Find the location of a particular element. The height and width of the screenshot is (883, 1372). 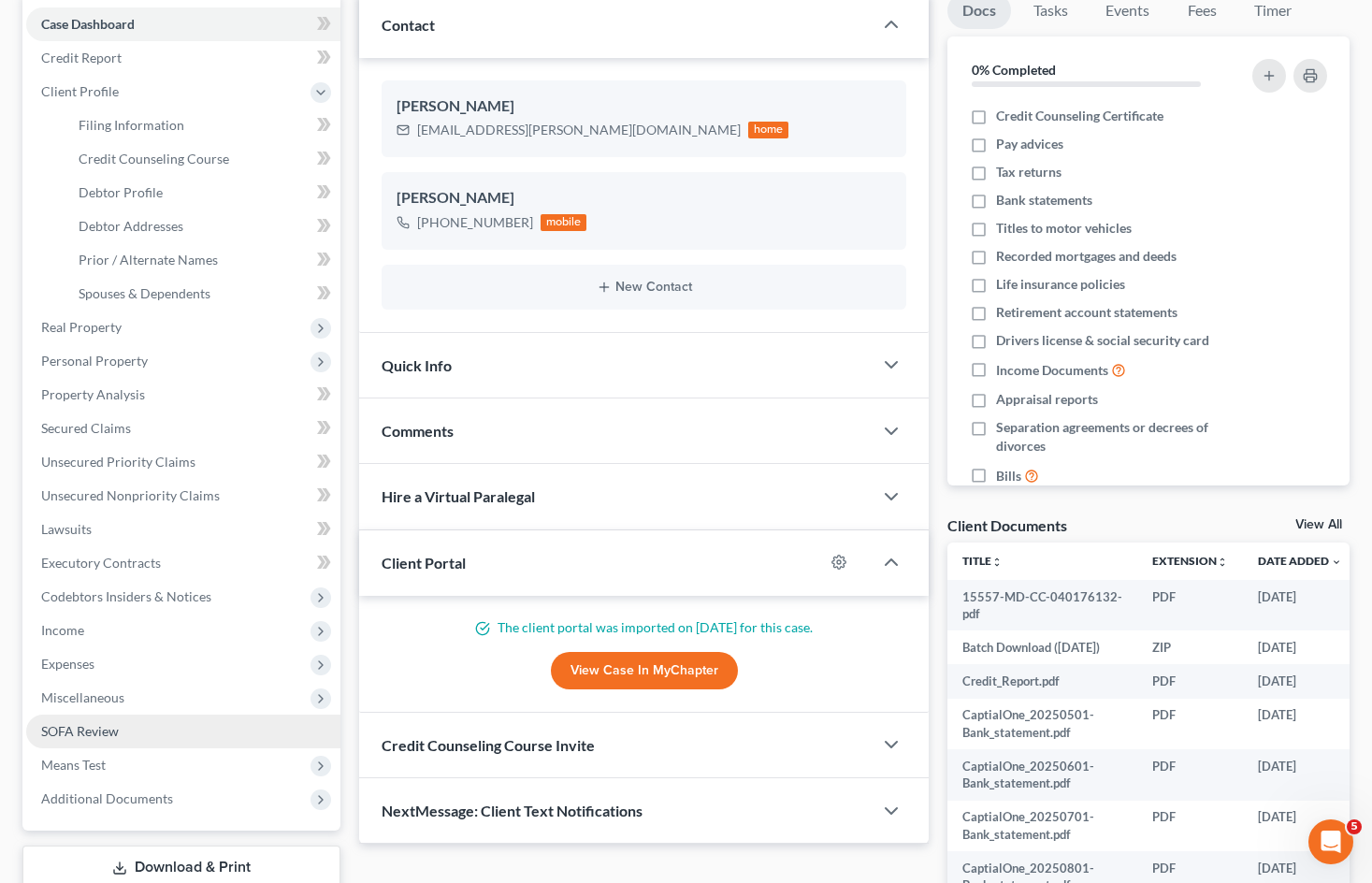

span: Executory Contracts is located at coordinates (101, 562).